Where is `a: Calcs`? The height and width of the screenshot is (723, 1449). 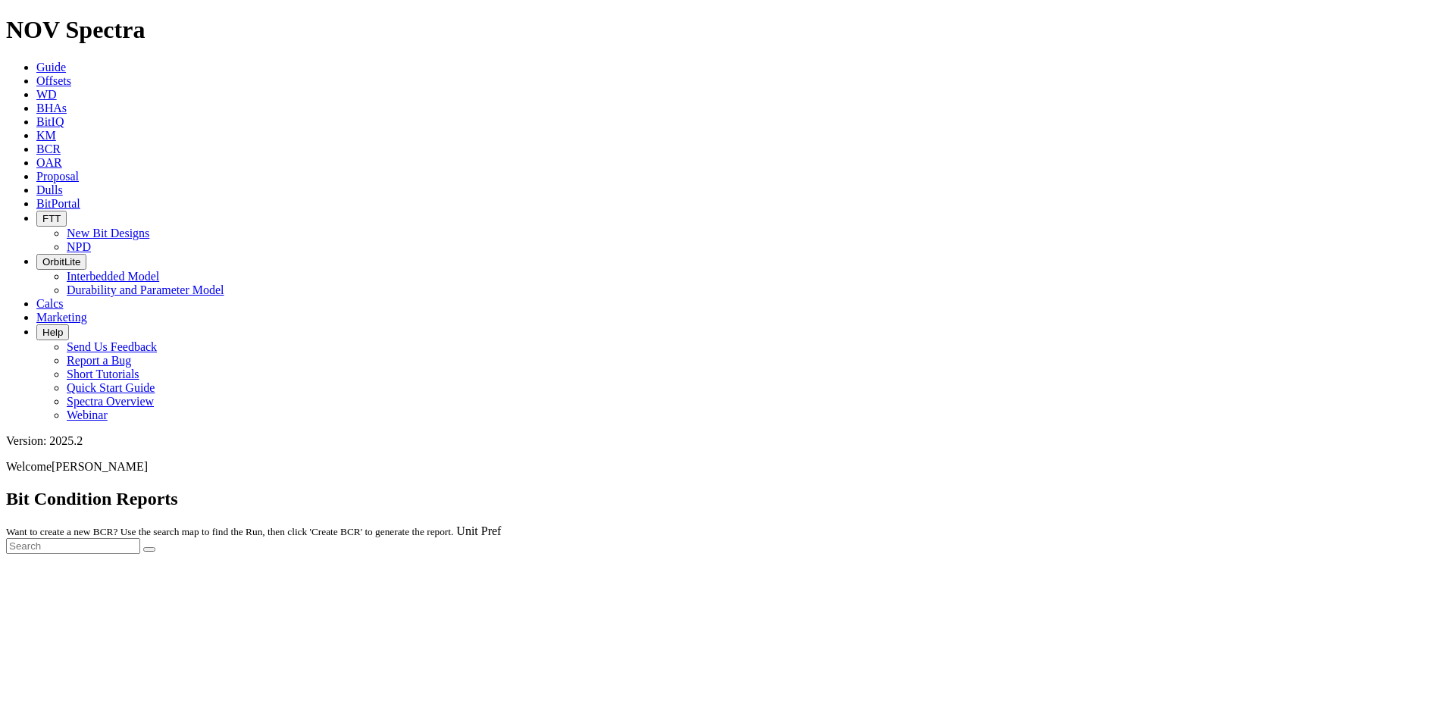 a: Calcs is located at coordinates (50, 303).